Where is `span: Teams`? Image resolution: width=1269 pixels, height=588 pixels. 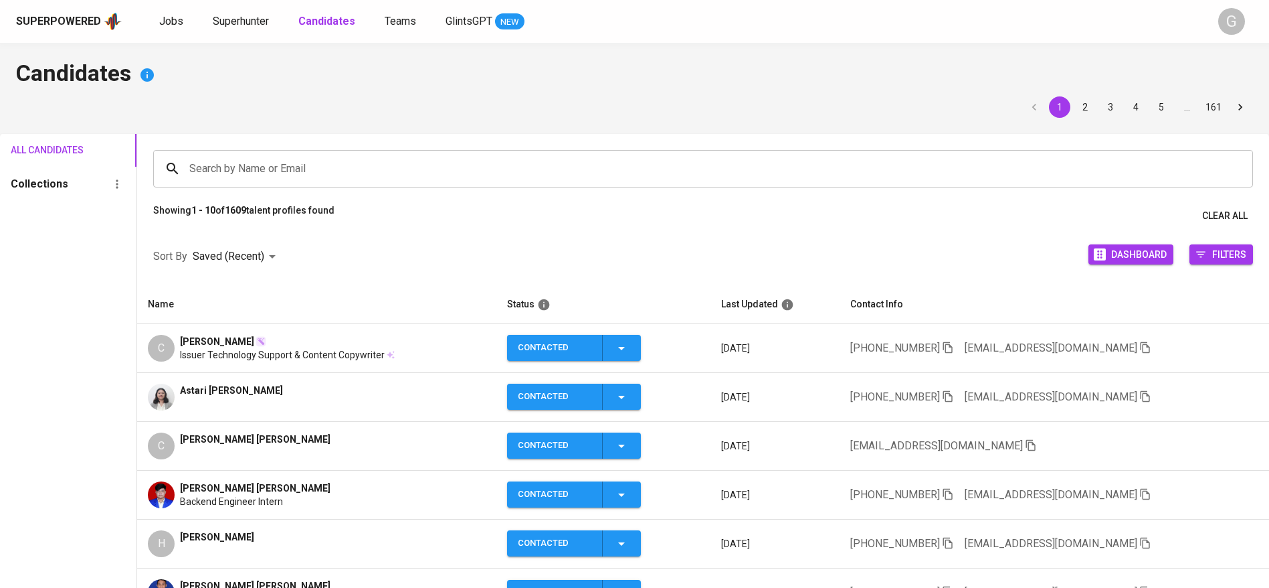
span: Teams is located at coordinates (400, 21).